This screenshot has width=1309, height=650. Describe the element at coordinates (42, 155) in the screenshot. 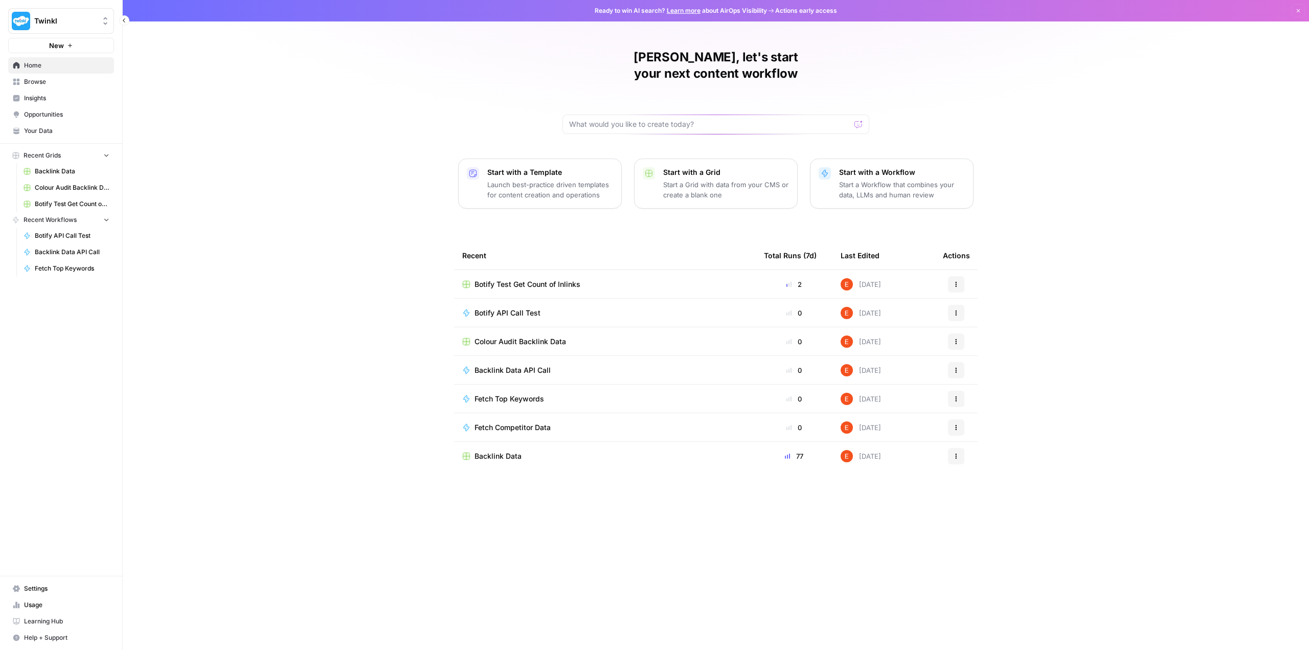

I see `span: Recent Grids` at that location.